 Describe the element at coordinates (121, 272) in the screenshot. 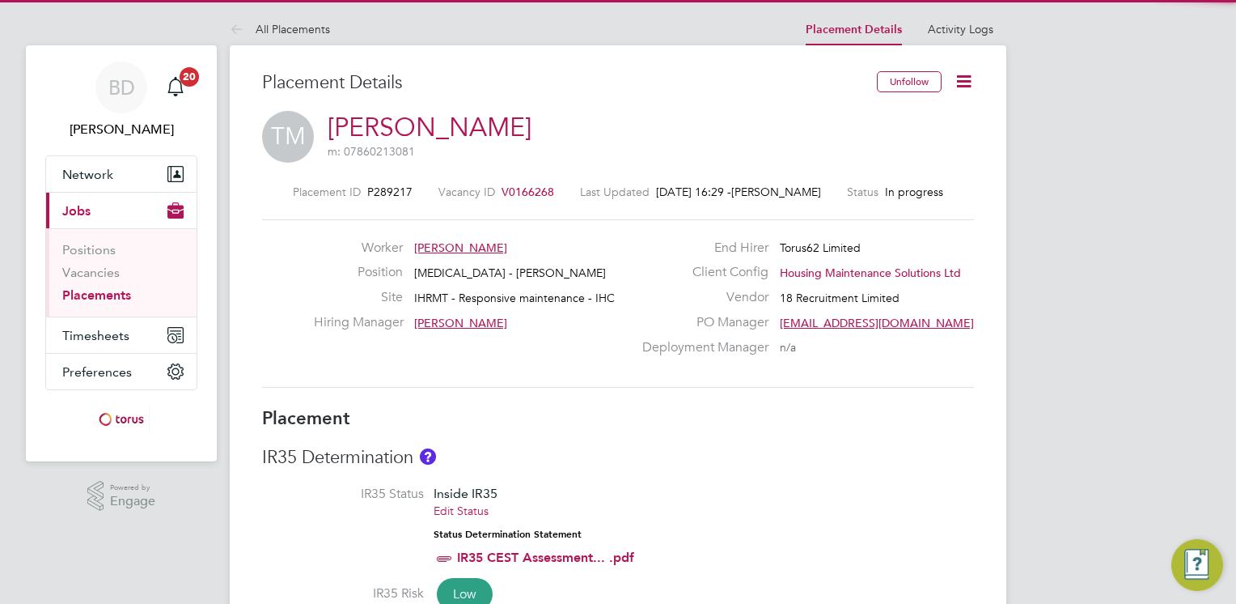

I see `div: Jobs` at that location.